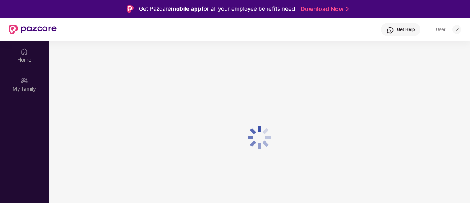  Describe the element at coordinates (33, 29) in the screenshot. I see `img: New Pazcare Logo` at that location.